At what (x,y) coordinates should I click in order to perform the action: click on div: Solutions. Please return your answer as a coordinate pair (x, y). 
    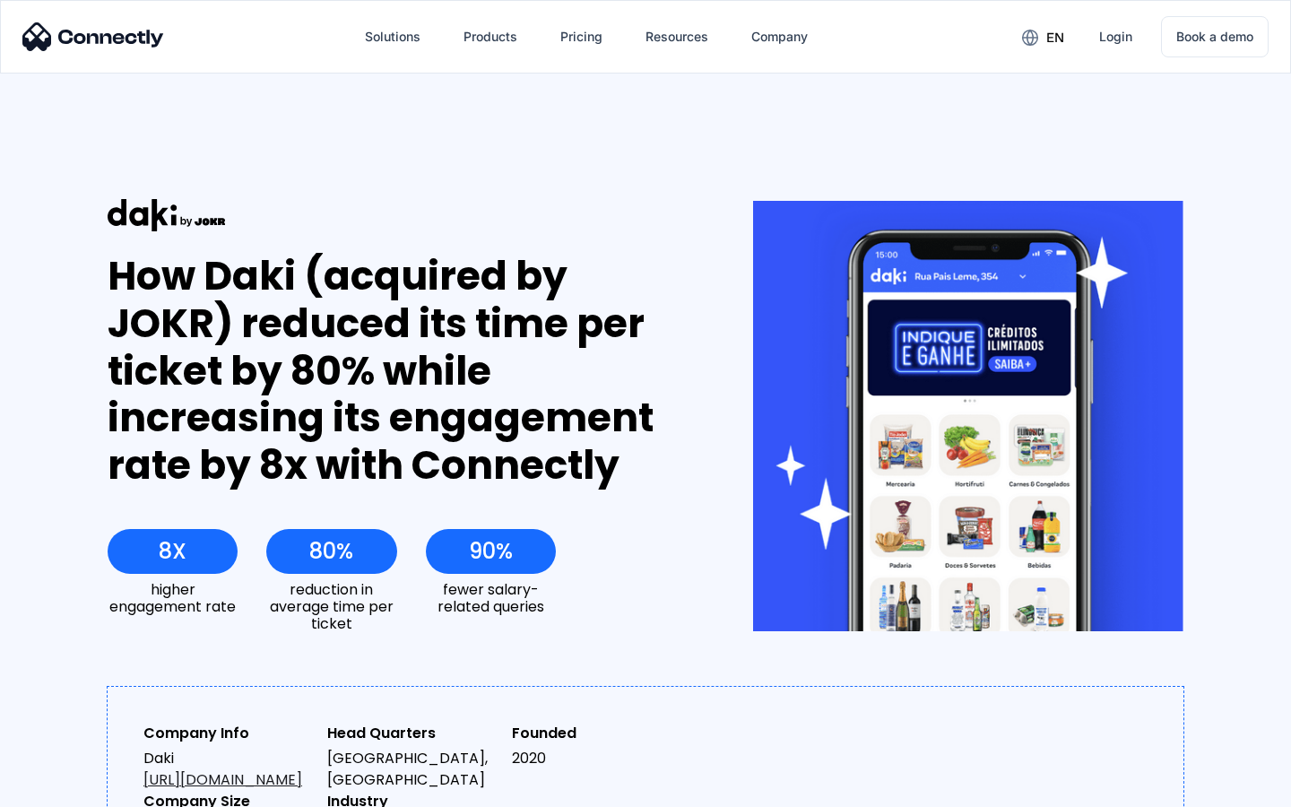
    Looking at the image, I should click on (393, 37).